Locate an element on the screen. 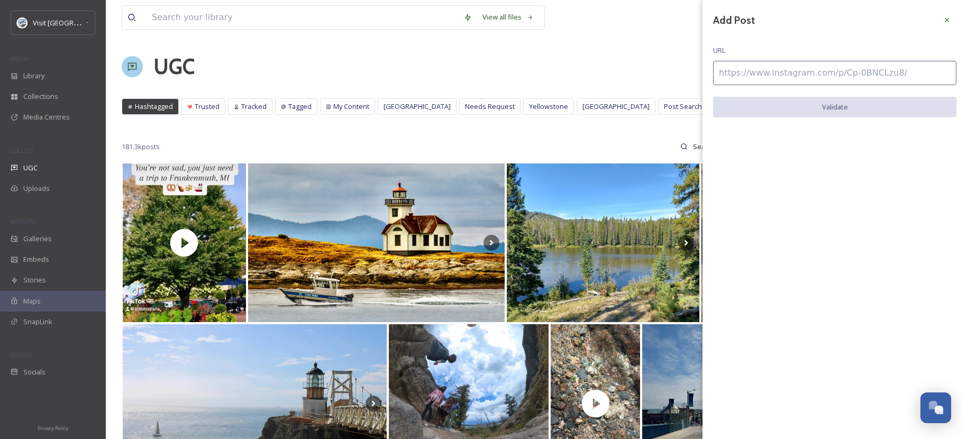 The height and width of the screenshot is (439, 967). span: COLLECT is located at coordinates (22, 150).